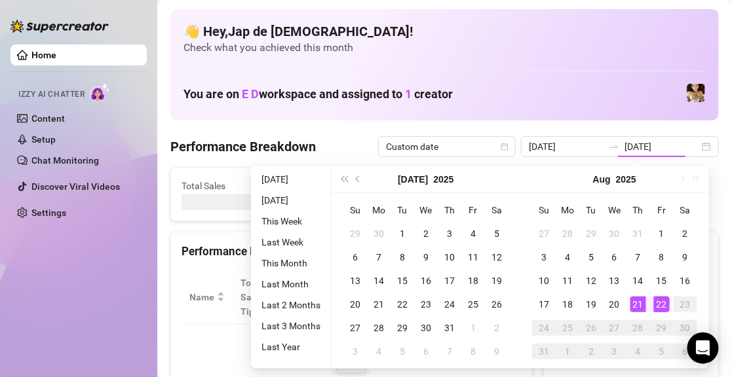 The width and height of the screenshot is (732, 377). I want to click on div: Open Intercom Messenger, so click(703, 348).